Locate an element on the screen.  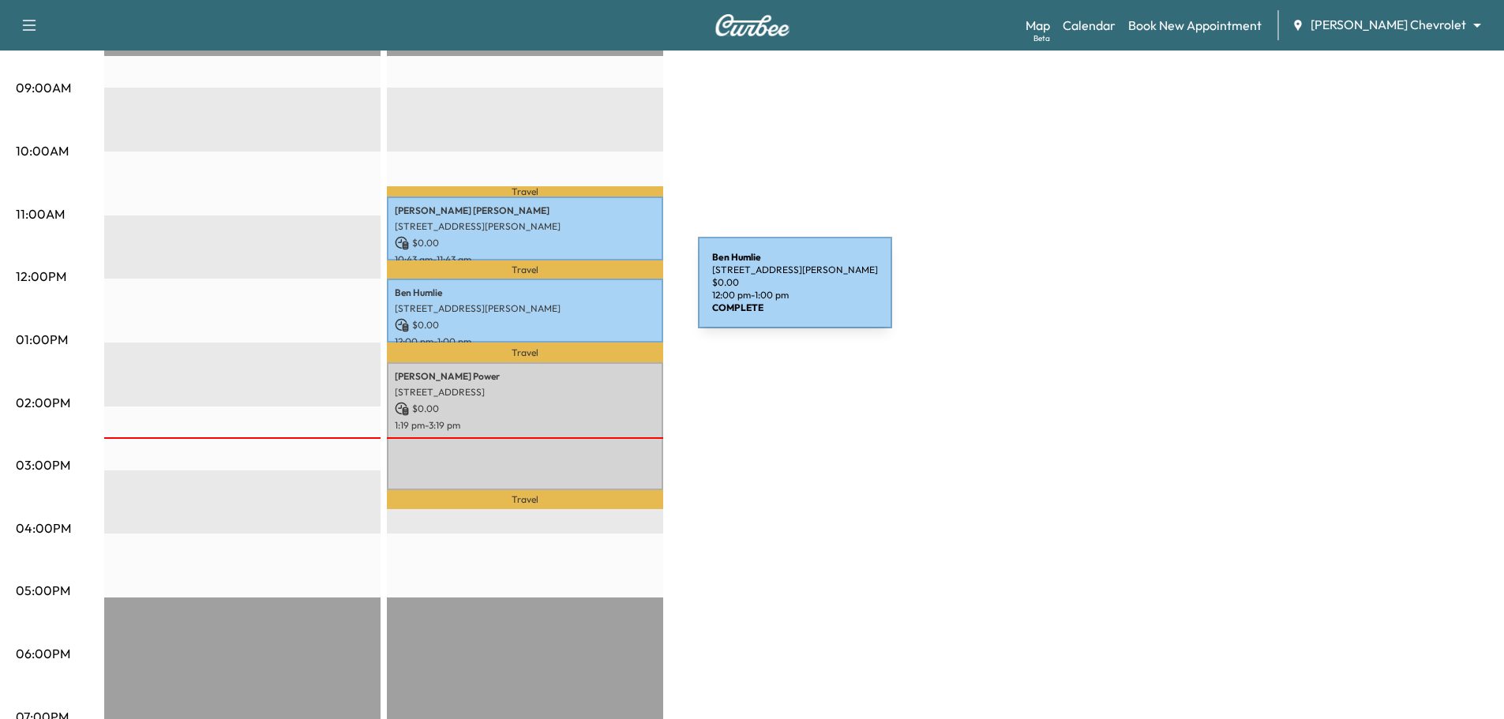
p: 01:00PM is located at coordinates (42, 339).